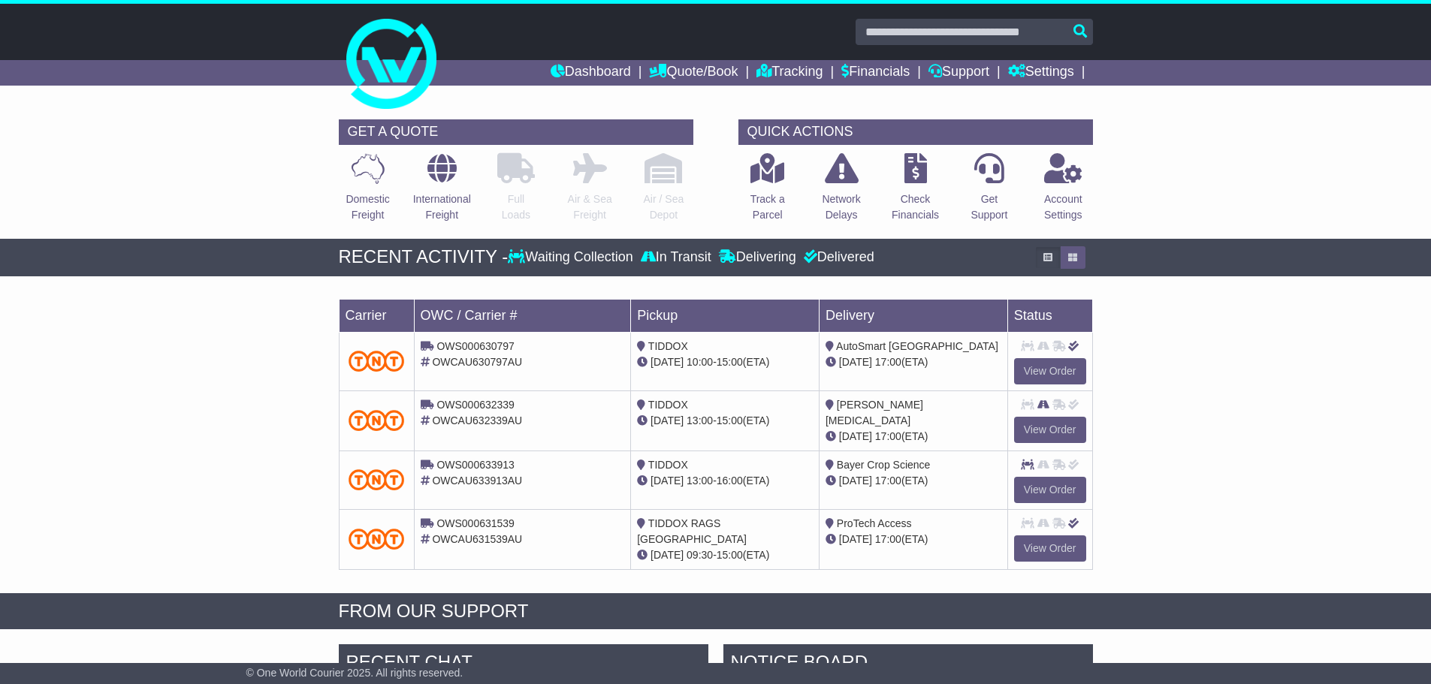 The width and height of the screenshot is (1431, 684). Describe the element at coordinates (1063, 207) in the screenshot. I see `p: Account Settings` at that location.